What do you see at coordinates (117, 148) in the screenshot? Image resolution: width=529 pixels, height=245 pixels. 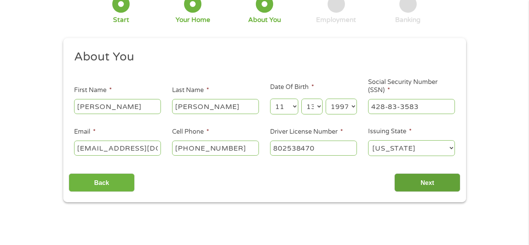 I see `input: john@gmail.com` at bounding box center [117, 148].